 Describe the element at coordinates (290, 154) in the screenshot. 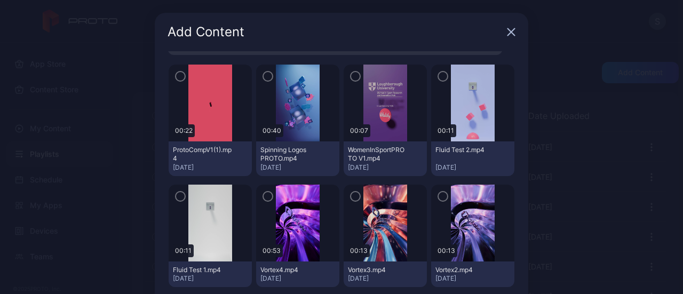

I see `div: Spinning Logos PROTO.mp4` at that location.